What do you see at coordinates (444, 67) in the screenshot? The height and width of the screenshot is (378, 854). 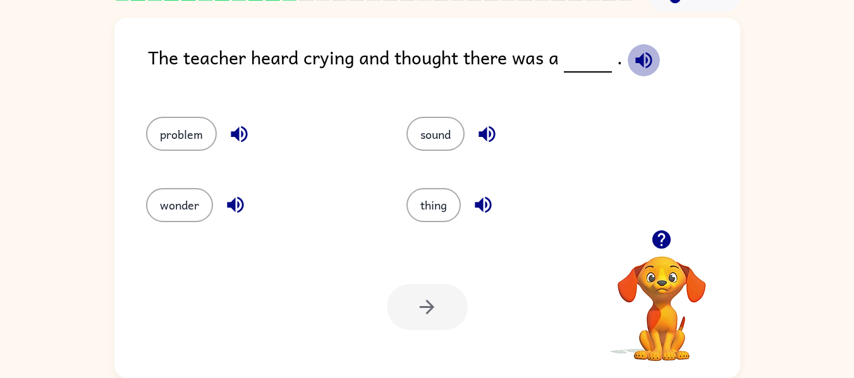 I see `div: The teacher heard crying and thought there was a .` at bounding box center [444, 67].